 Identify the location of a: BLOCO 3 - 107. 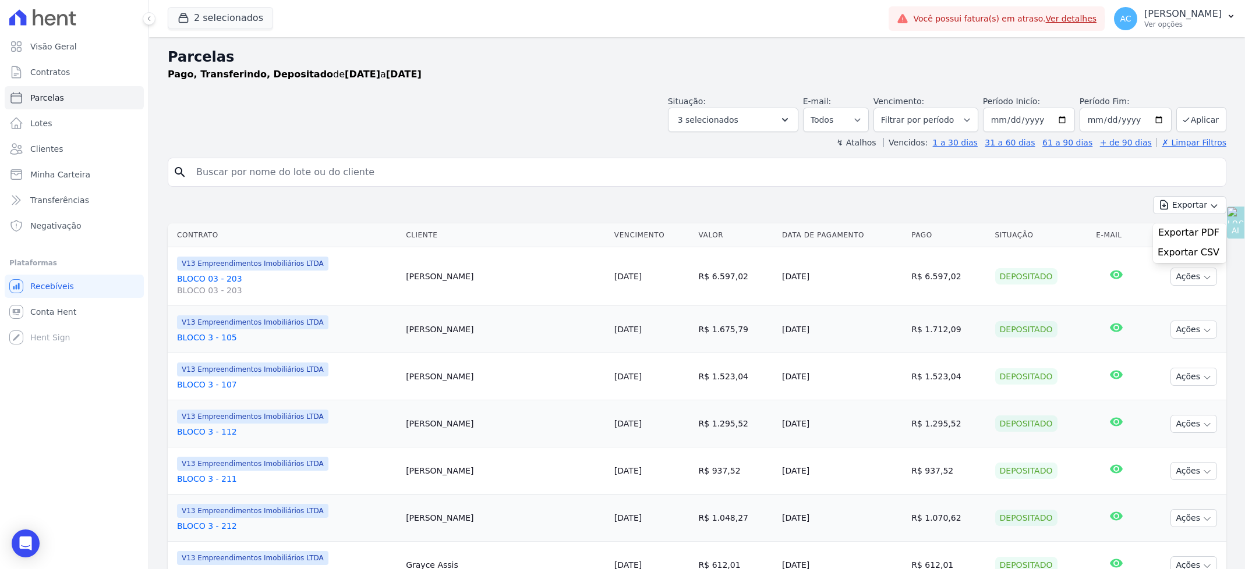
(286, 385).